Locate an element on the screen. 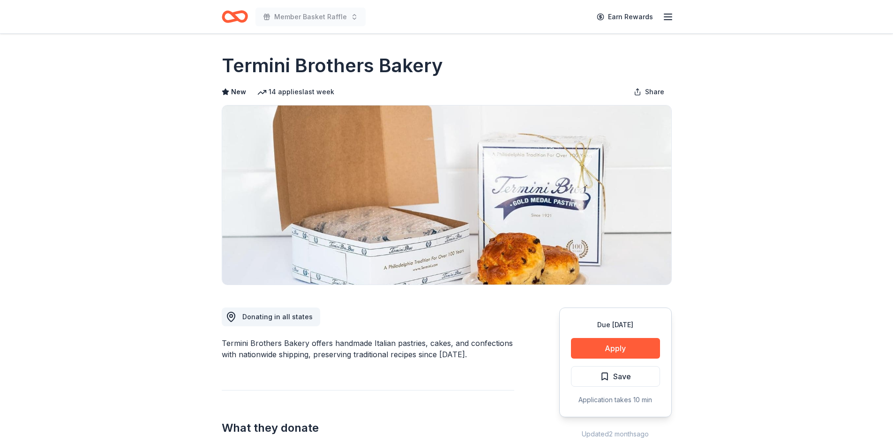  button: Apply is located at coordinates (615, 348).